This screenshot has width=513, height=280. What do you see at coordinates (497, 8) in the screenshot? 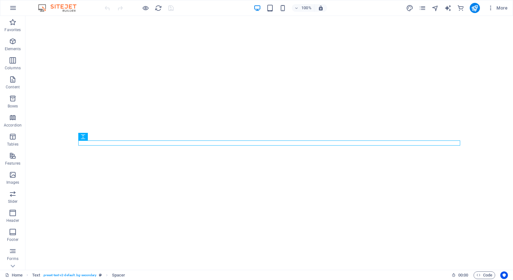
I see `button: More` at bounding box center [497, 8].